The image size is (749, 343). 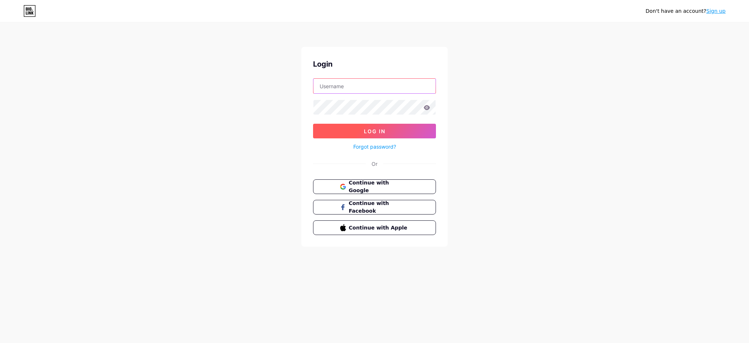 What do you see at coordinates (375, 227) in the screenshot?
I see `button: Continue with Apple` at bounding box center [375, 227].